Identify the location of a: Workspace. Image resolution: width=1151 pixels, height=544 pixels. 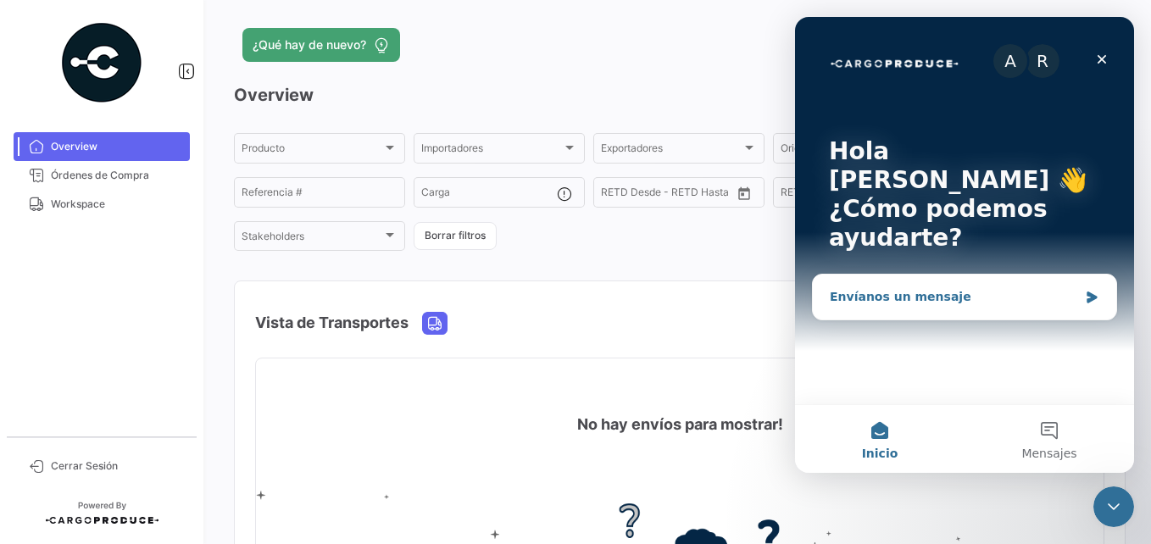
(102, 204).